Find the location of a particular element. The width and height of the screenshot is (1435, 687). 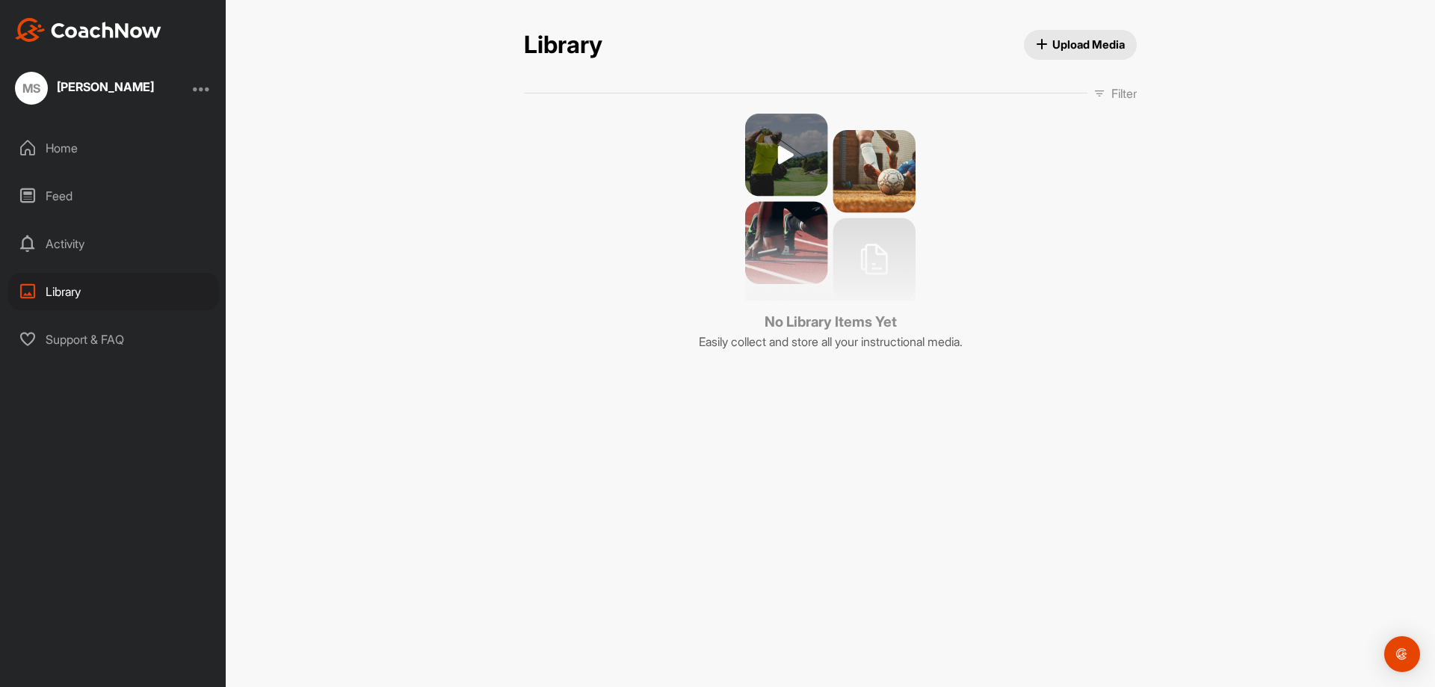

div: Activity is located at coordinates (114, 244).